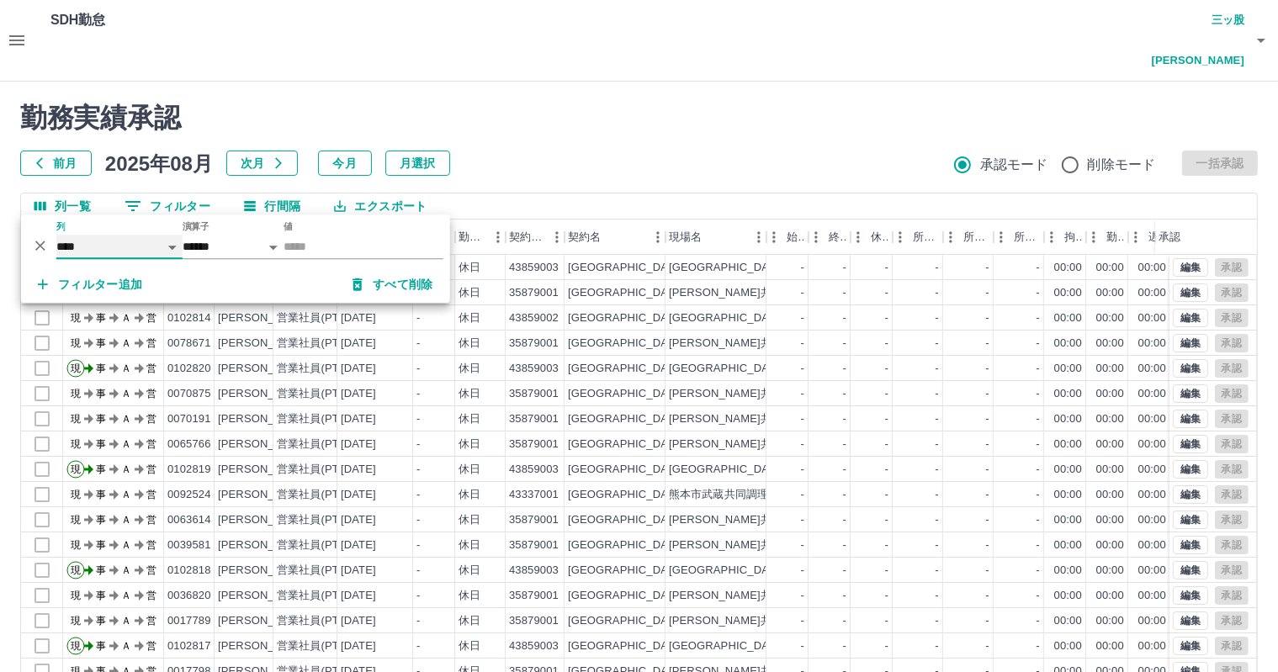 Image resolution: width=1278 pixels, height=672 pixels. Describe the element at coordinates (345, 163) in the screenshot. I see `button: 今月` at that location.